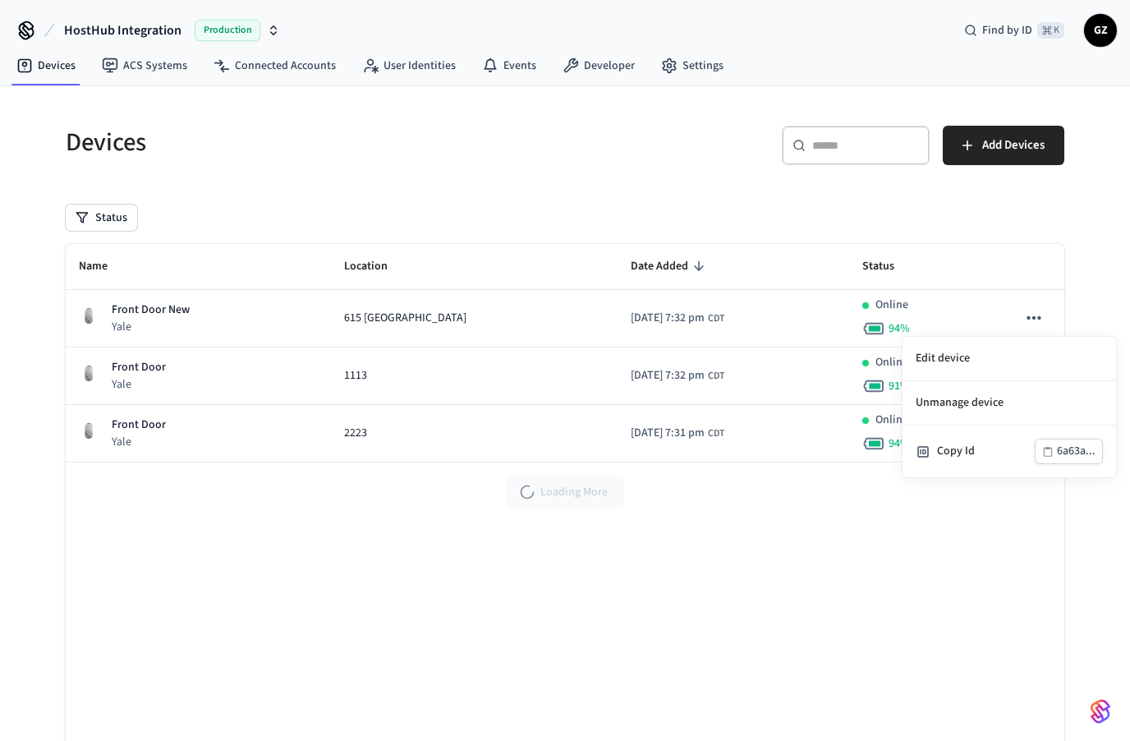 This screenshot has height=741, width=1130. I want to click on div: 6a63a..., so click(1076, 451).